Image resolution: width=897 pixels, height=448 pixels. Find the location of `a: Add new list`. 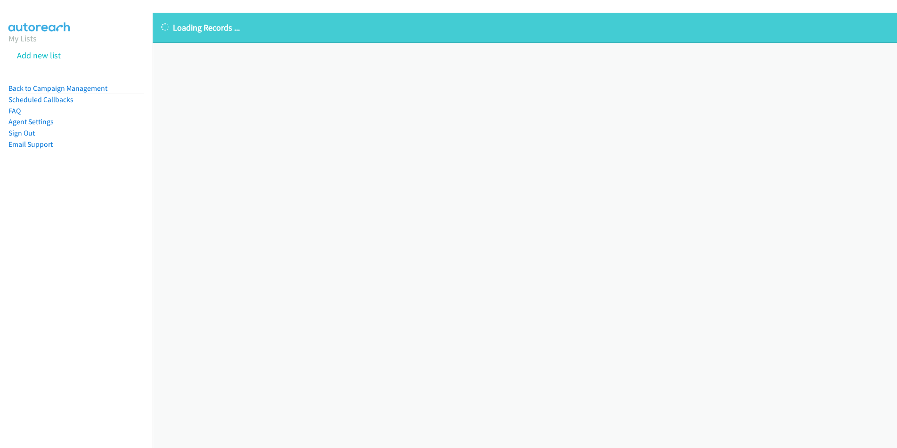

a: Add new list is located at coordinates (39, 55).